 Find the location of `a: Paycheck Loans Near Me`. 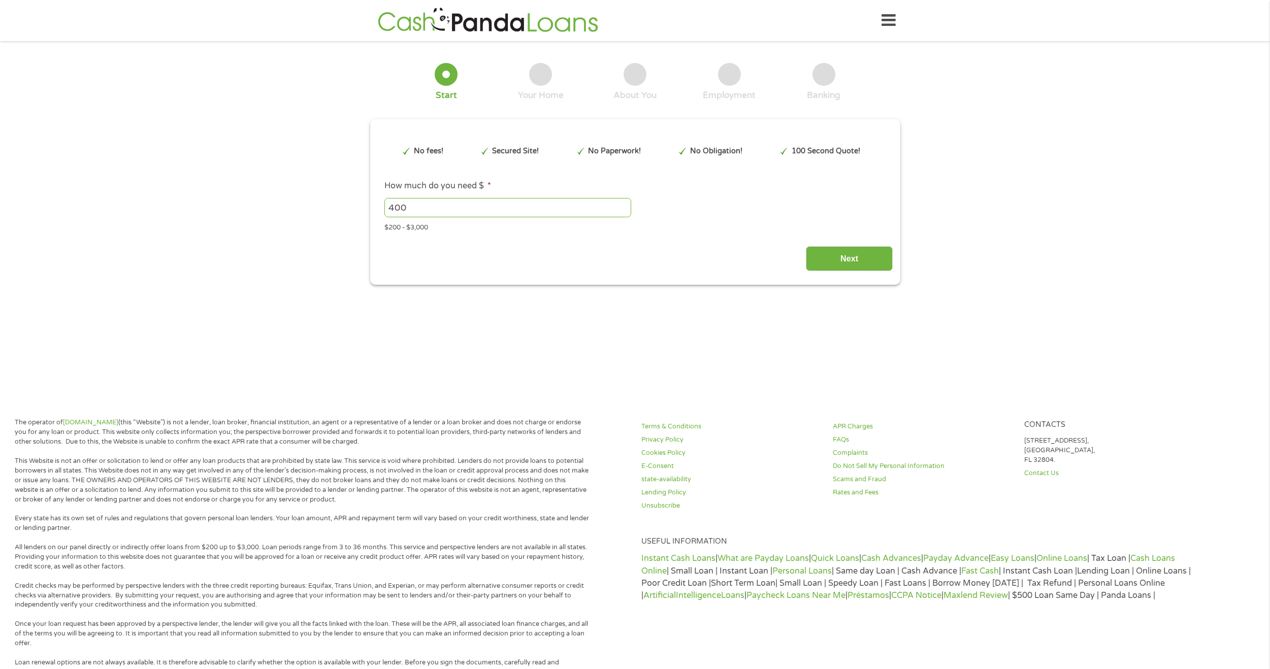

a: Paycheck Loans Near Me is located at coordinates (796, 596).